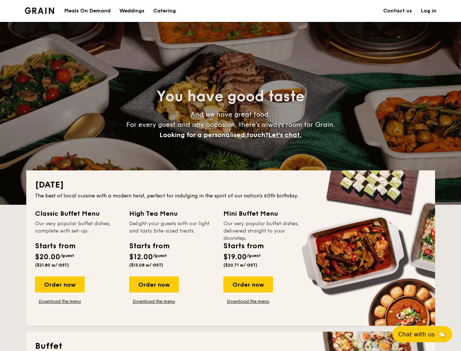 The image size is (461, 351). What do you see at coordinates (266, 227) in the screenshot?
I see `div: Our very popular buffet dishes, delivered straight to your doorstep.` at bounding box center [266, 227].